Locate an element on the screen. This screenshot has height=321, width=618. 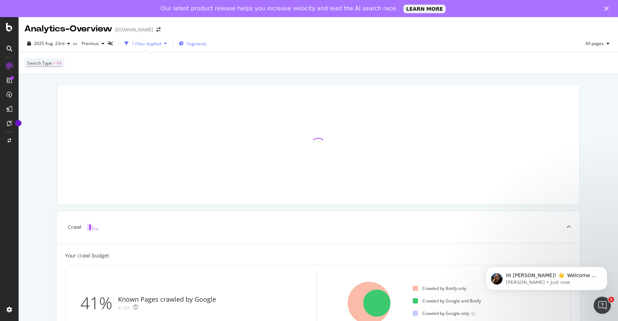
img: Profile image for Laura is located at coordinates (22, 27).